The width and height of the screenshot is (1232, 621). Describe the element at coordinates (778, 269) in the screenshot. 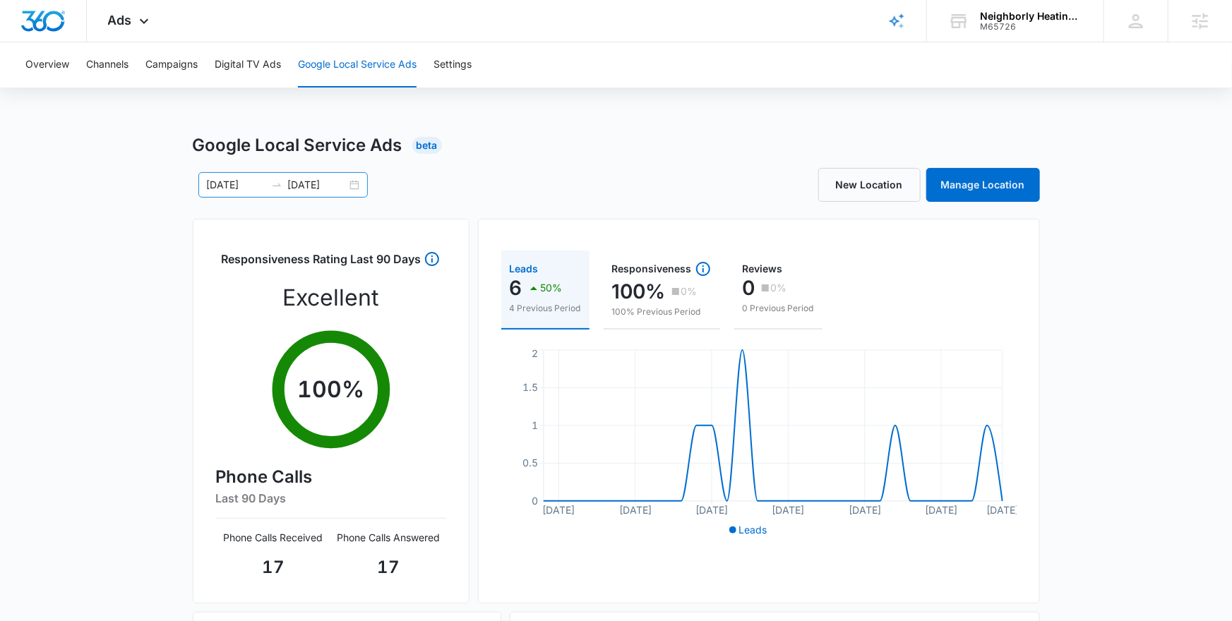

I see `div: Reviews` at that location.